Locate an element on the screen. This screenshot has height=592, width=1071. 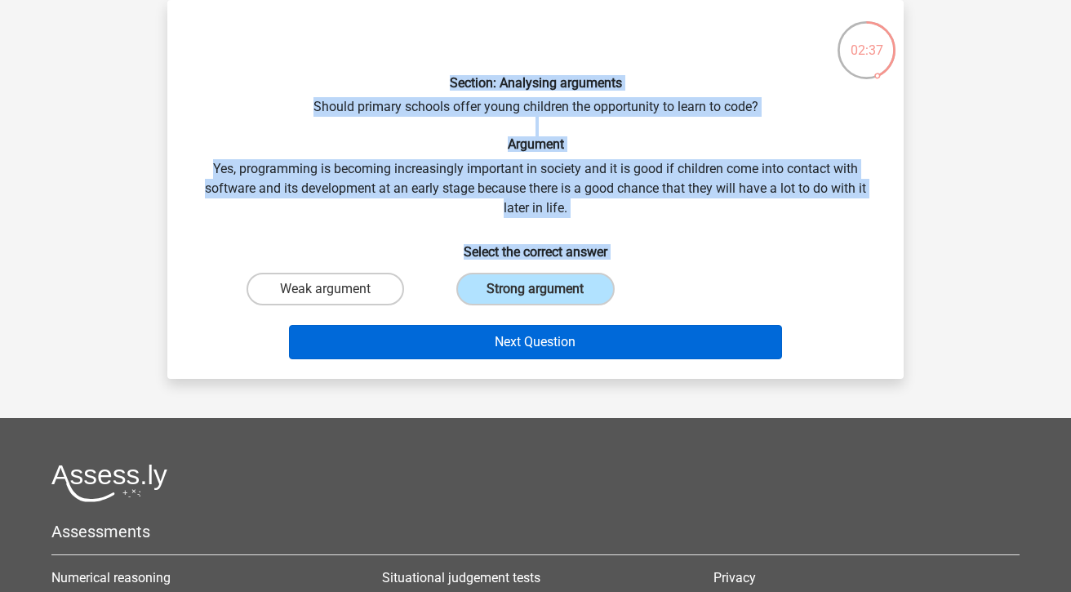
label: Weak argument is located at coordinates (325, 289).